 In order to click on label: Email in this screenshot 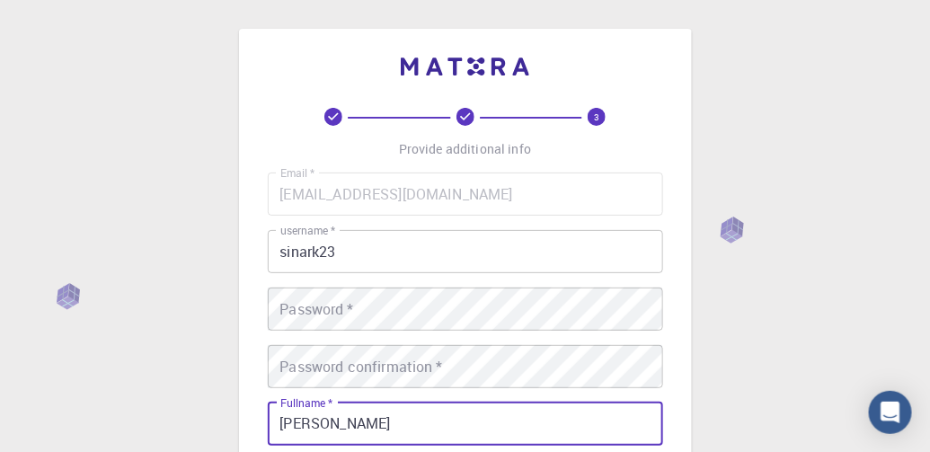, I will do `click(297, 173)`.